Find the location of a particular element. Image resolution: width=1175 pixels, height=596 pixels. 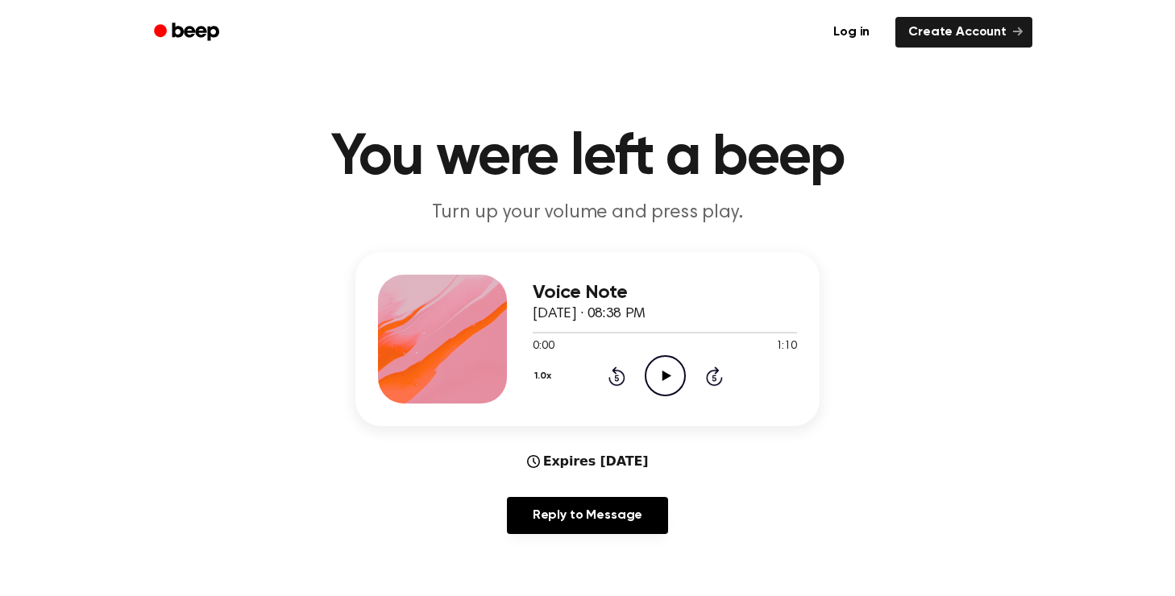

span: 1:10 is located at coordinates (786, 347).